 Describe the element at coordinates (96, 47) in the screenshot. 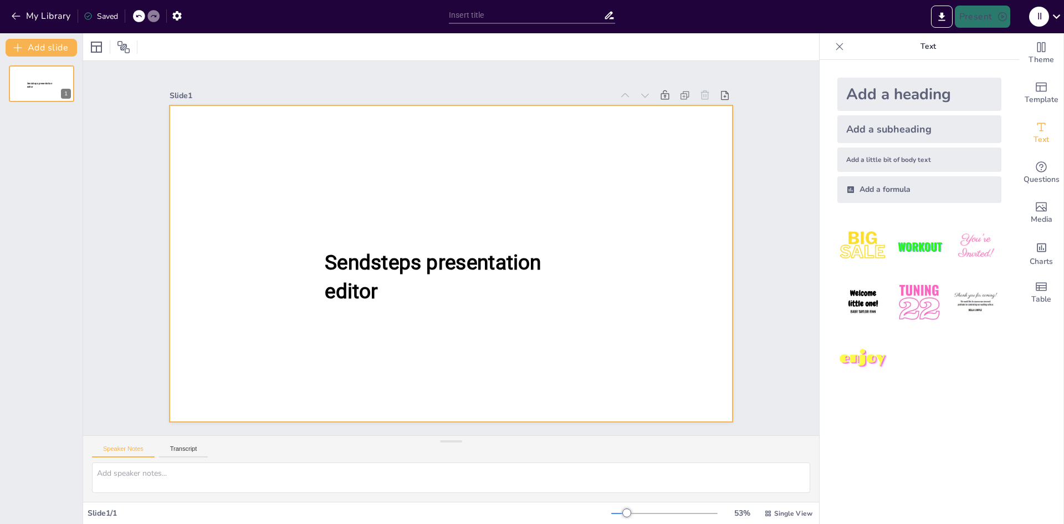

I see `div: Layout` at that location.